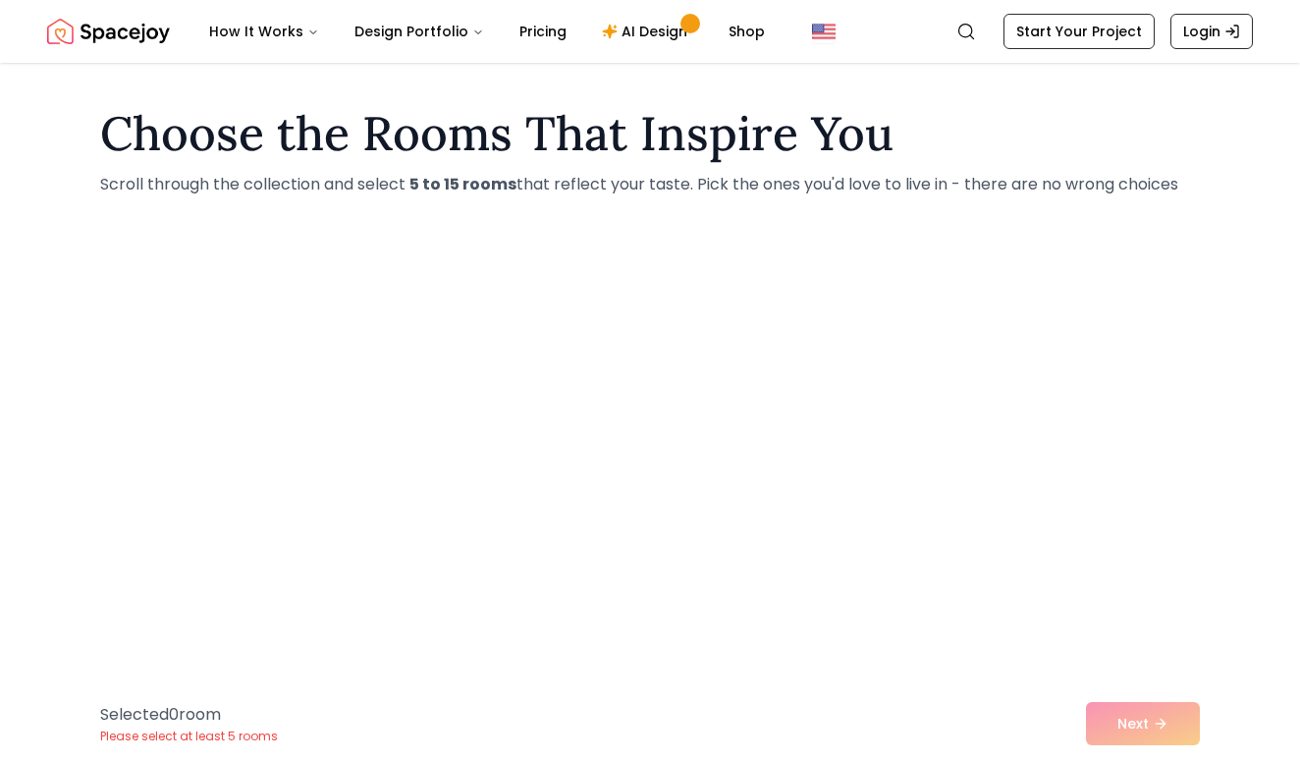  Describe the element at coordinates (650, 185) in the screenshot. I see `p: Scroll through the collection and select that reflect your taste. Pick the ones you'd love to liv...` at that location.